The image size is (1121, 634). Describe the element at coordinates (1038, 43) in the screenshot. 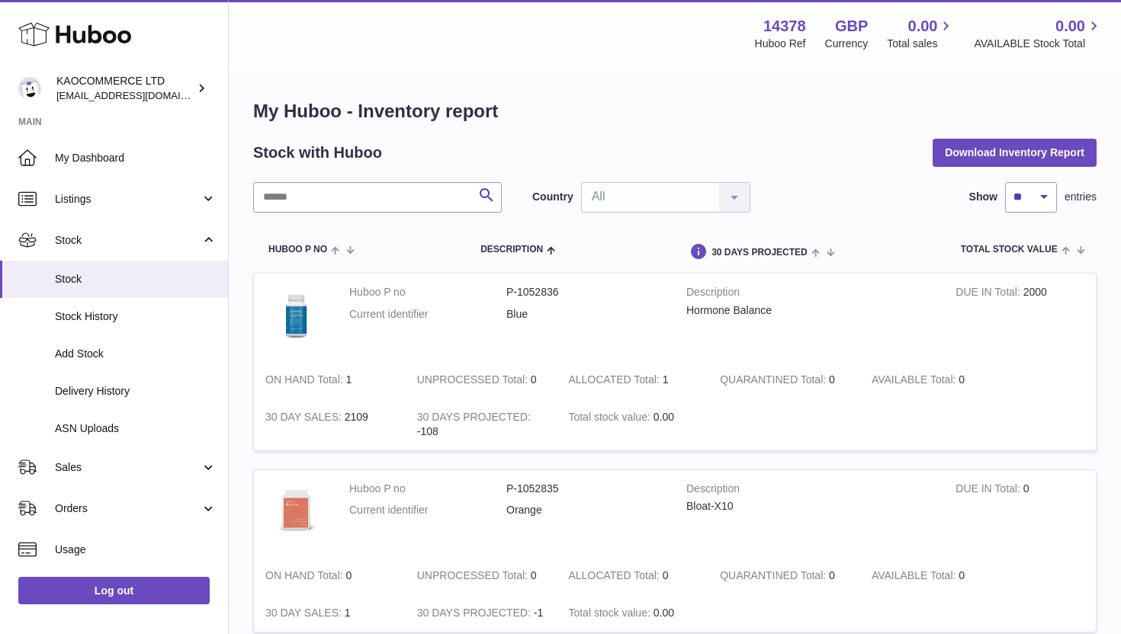

I see `span: AVAILABLE Stock Total` at that location.